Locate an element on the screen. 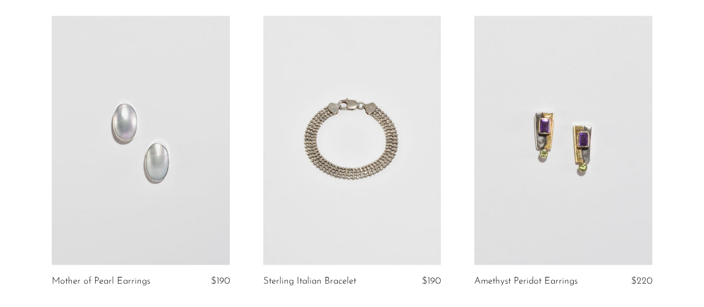 This screenshot has height=307, width=704. a: Sterling Italian Bracelet is located at coordinates (309, 280).